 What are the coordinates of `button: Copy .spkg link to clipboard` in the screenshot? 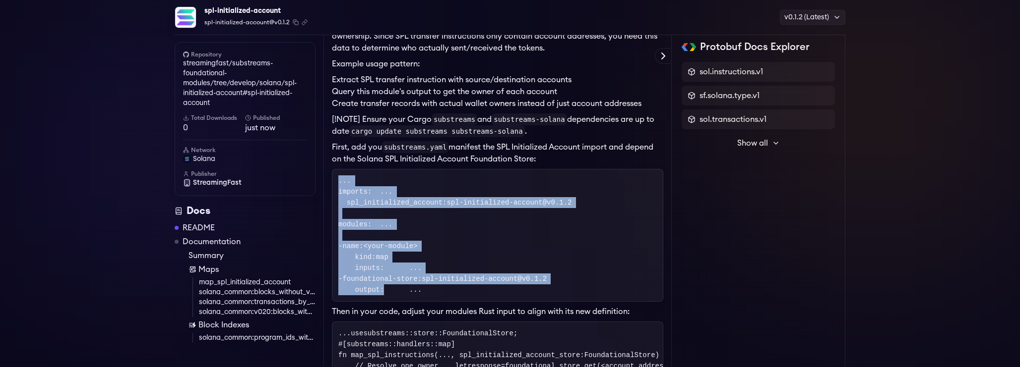 It's located at (305, 22).